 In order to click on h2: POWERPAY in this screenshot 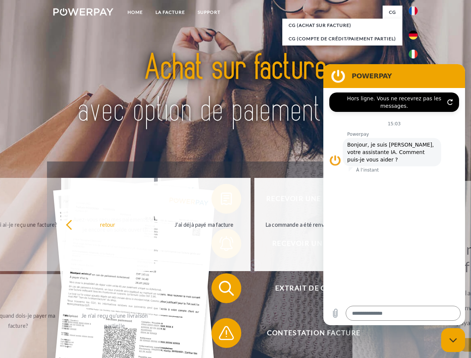, I will do `click(81, 12)`.